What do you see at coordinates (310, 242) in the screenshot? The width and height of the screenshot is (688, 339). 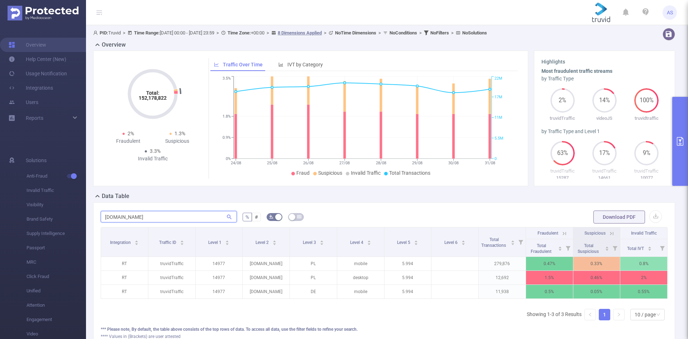 I see `span: Level 3` at bounding box center [310, 242].